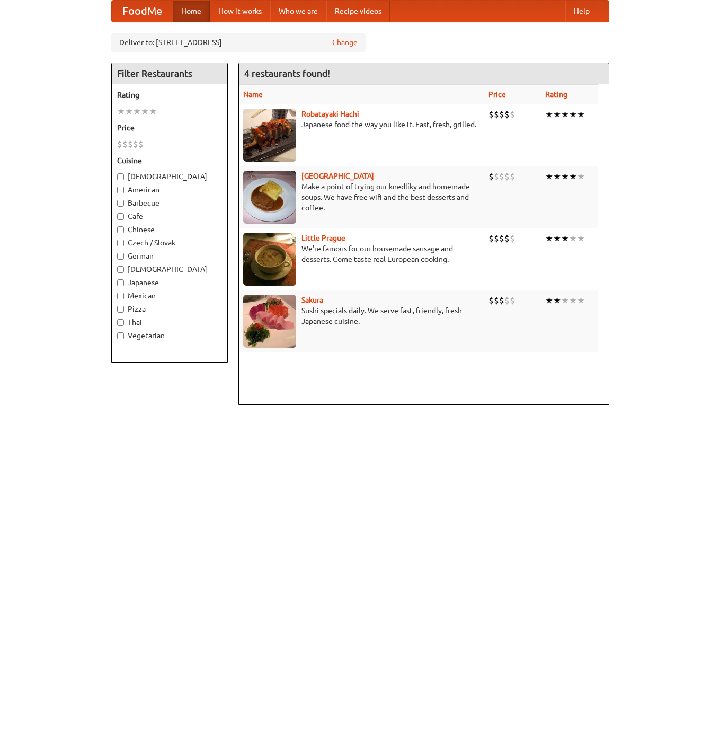  What do you see at coordinates (556, 94) in the screenshot?
I see `a: Rating` at bounding box center [556, 94].